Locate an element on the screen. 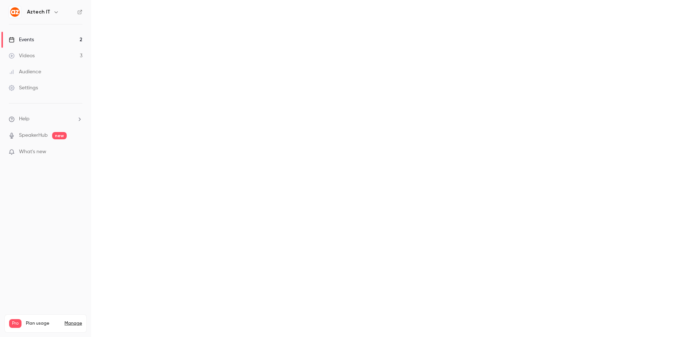  div: Settings is located at coordinates (23, 88).